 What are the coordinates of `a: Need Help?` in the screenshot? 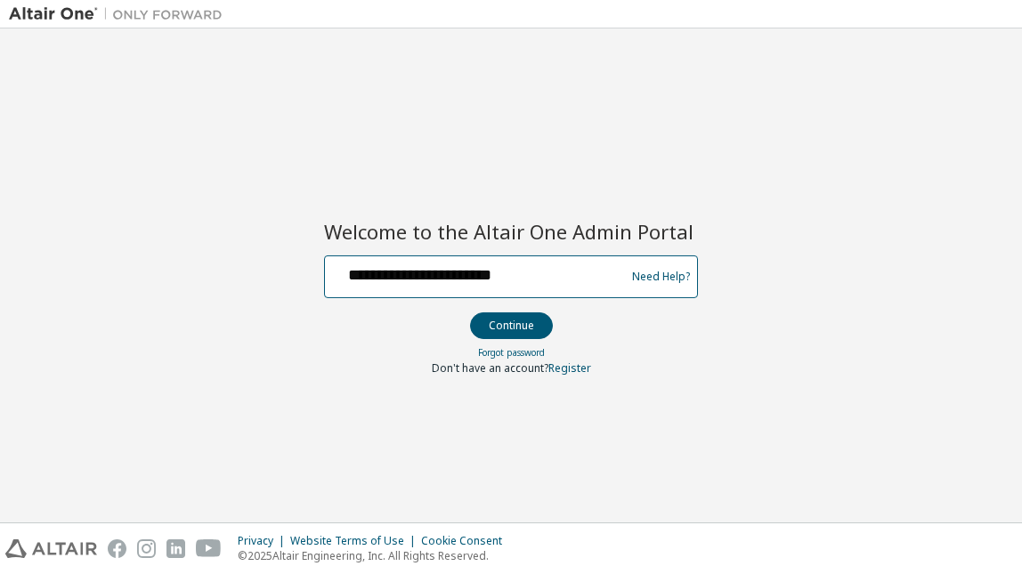 It's located at (661, 276).